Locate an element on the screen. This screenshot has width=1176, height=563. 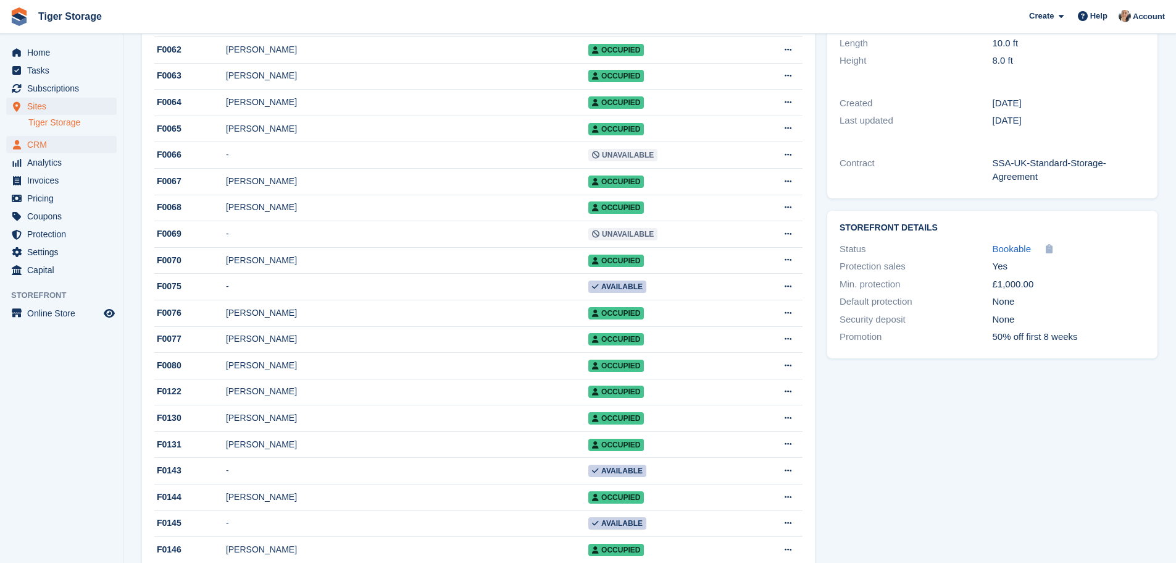
span: Tasks is located at coordinates (64, 70).